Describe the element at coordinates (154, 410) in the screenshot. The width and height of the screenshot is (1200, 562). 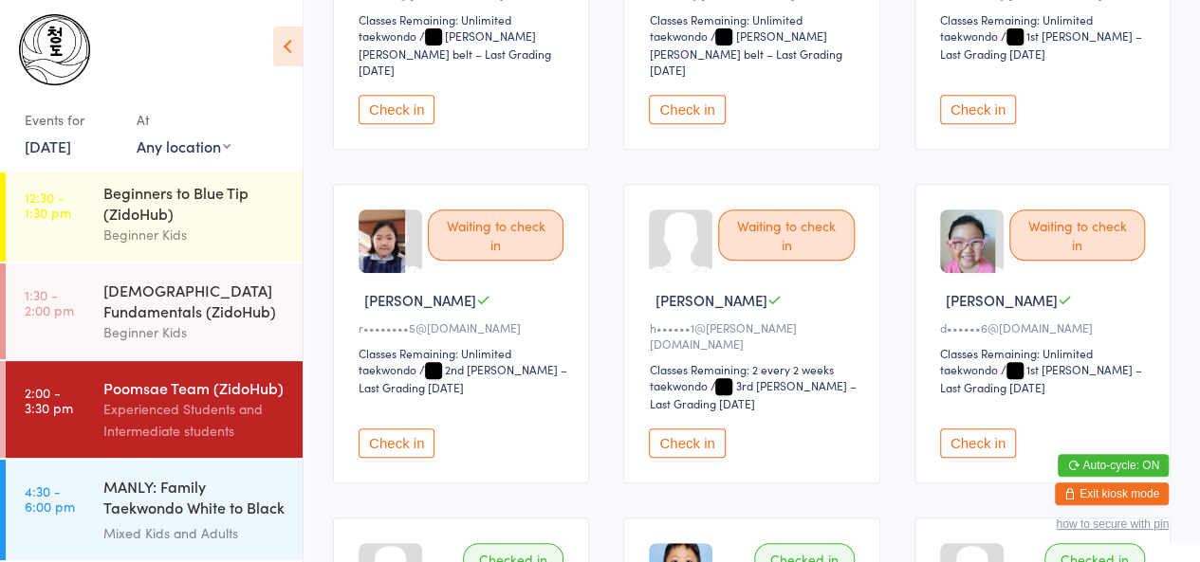
I see `a: 2:00 -3:30 pmPoomsae Team (ZidoHub)Experienced Students and Intermediate students` at that location.